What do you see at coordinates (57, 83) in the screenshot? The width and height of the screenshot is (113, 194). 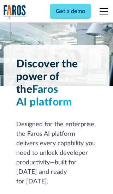 I see `h1: Discover the power of the` at bounding box center [57, 83].